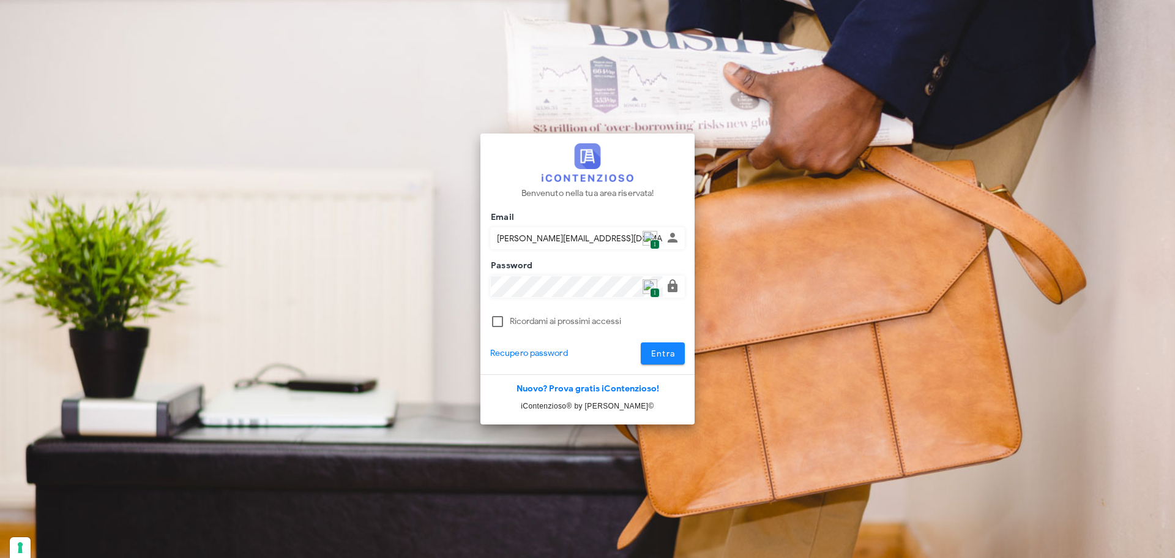  What do you see at coordinates (588, 388) in the screenshot?
I see `a: Nuovo? Prova gratis iContenzioso!` at bounding box center [588, 388].